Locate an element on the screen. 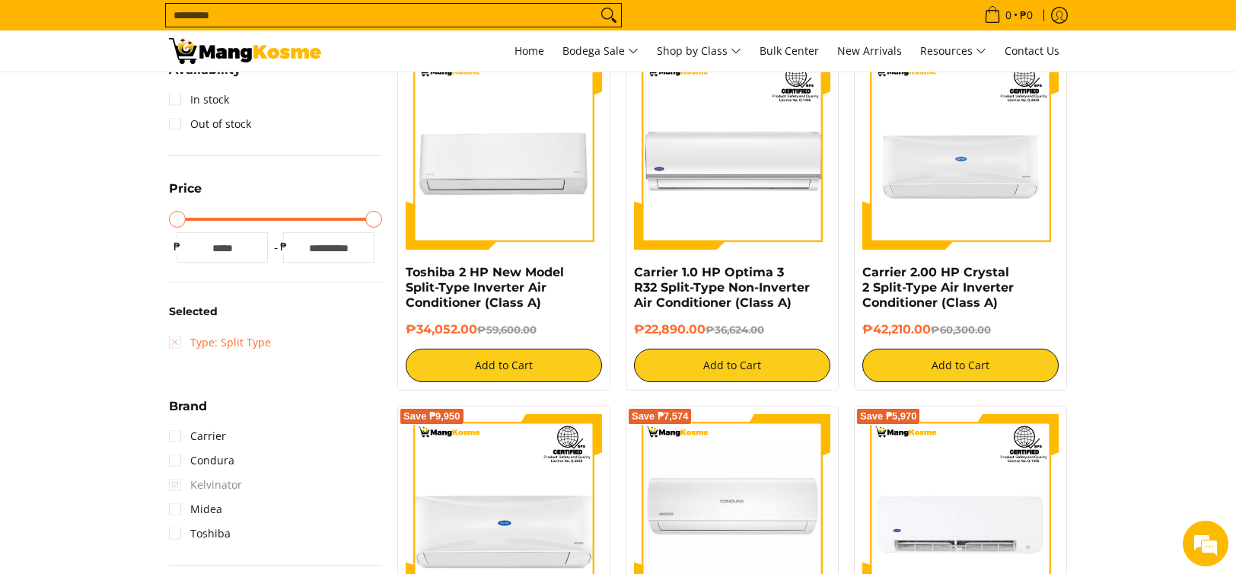 The width and height of the screenshot is (1236, 574). span: New Arrivals is located at coordinates (869, 50).